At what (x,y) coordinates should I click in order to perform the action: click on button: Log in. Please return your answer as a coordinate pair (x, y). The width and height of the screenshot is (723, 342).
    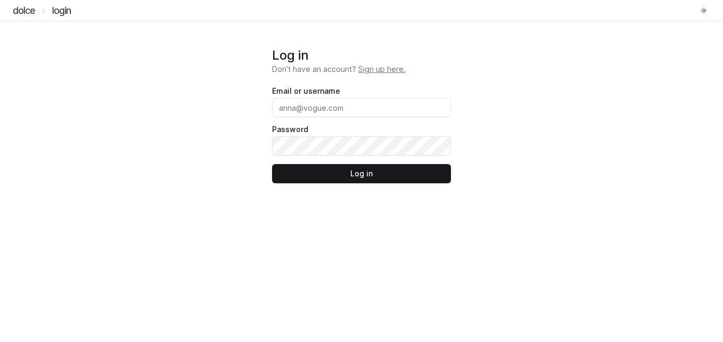
    Looking at the image, I should click on (362, 174).